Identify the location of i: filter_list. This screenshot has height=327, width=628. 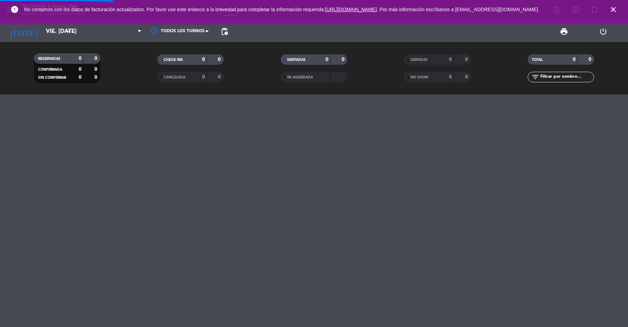
(535, 77).